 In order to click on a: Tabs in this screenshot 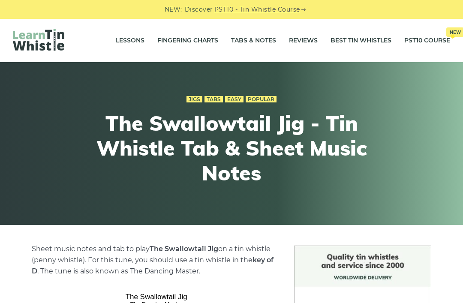, I will do `click(214, 100)`.